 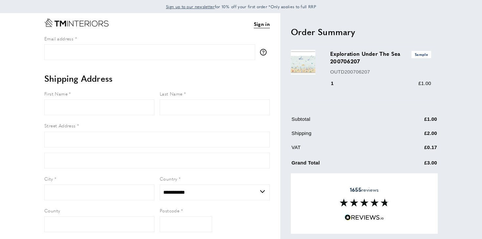 What do you see at coordinates (169, 210) in the screenshot?
I see `span: Postcode` at bounding box center [169, 210].